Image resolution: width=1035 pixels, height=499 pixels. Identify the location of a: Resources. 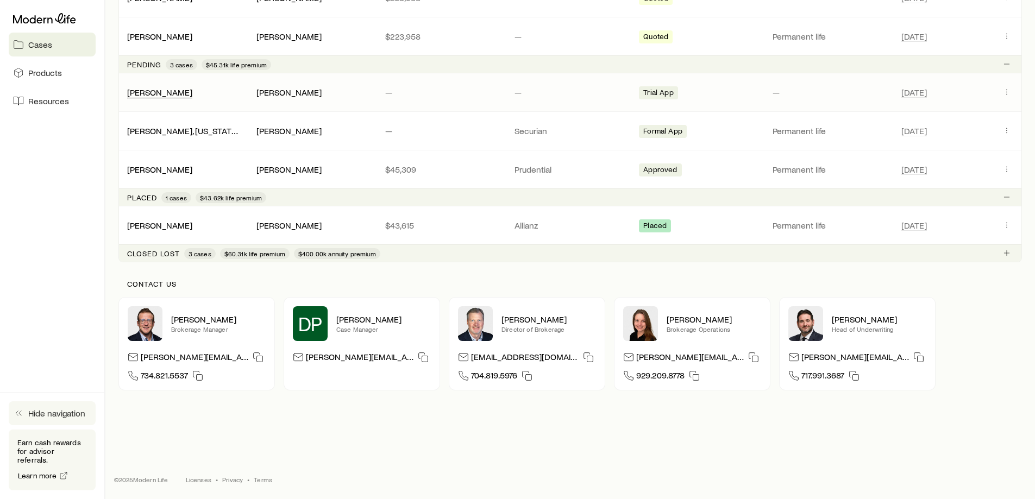
(52, 101).